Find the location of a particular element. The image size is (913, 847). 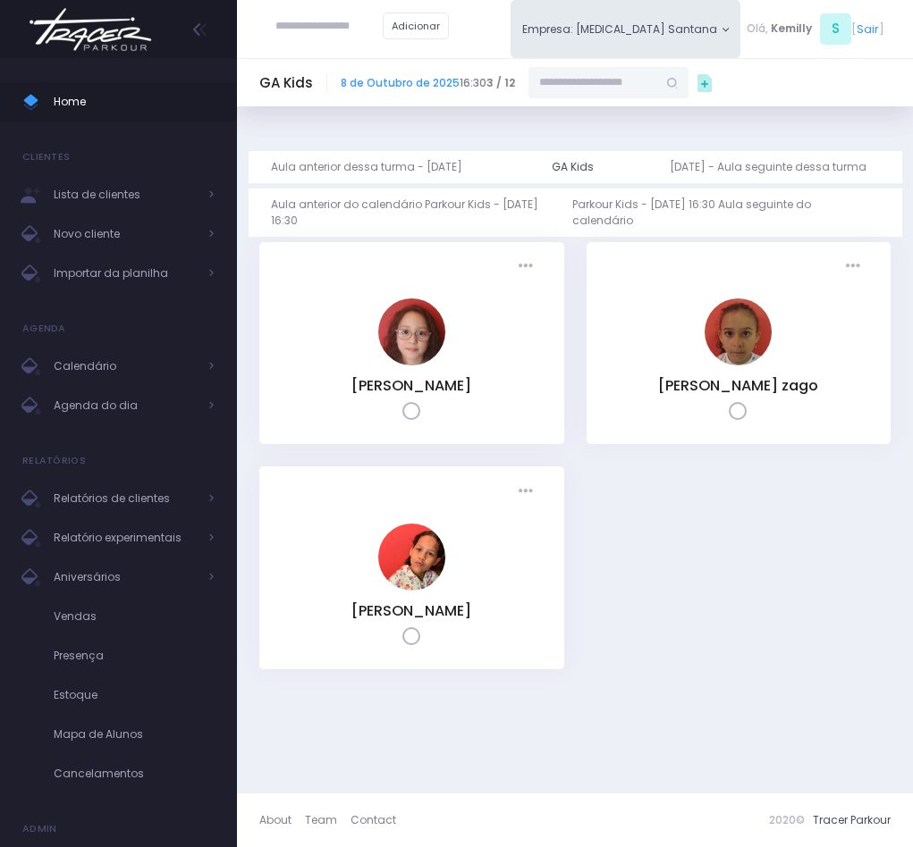

h5: GA Kids is located at coordinates (286, 83).